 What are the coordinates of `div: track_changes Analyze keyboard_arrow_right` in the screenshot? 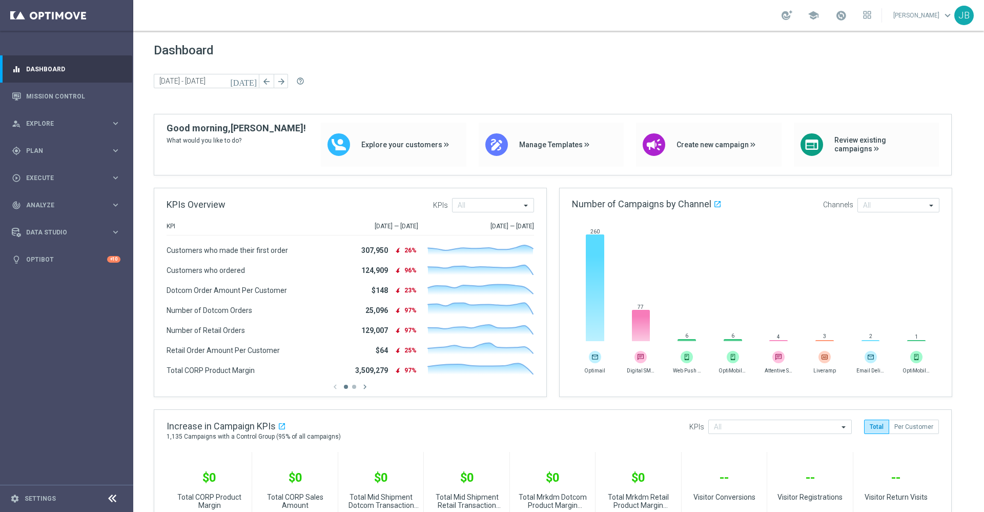 It's located at (66, 205).